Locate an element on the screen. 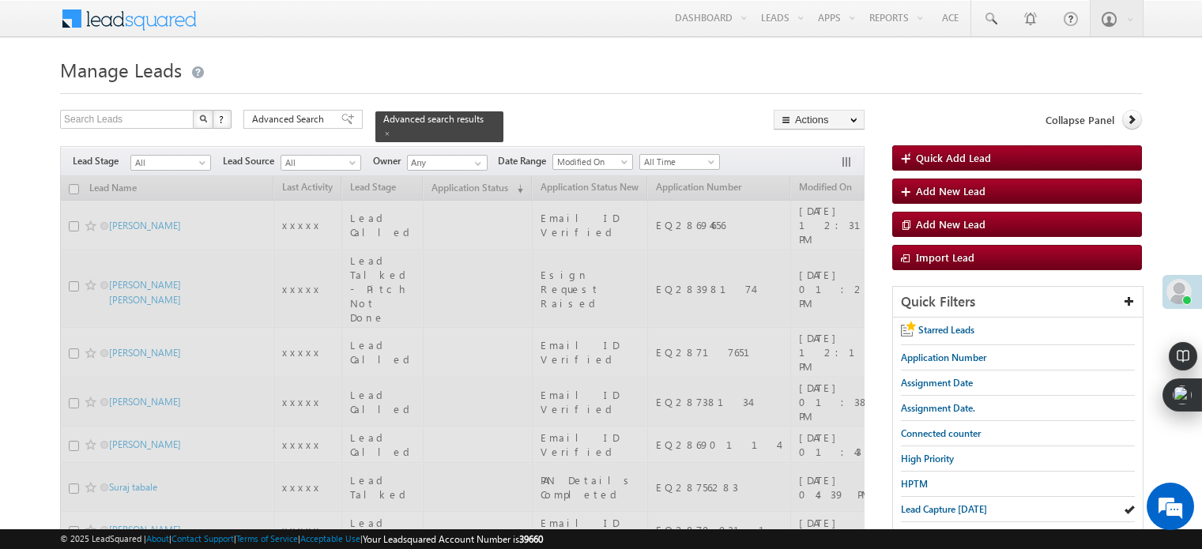 The width and height of the screenshot is (1202, 549). a: Modified On is located at coordinates (593, 162).